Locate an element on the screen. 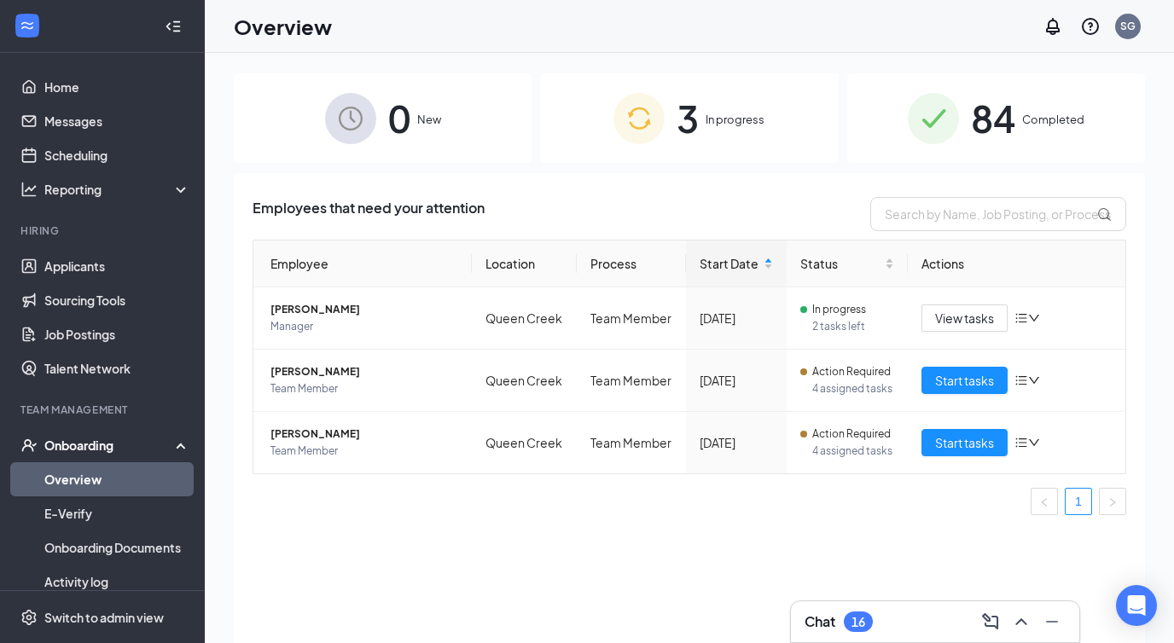  span: 0 is located at coordinates (399, 118).